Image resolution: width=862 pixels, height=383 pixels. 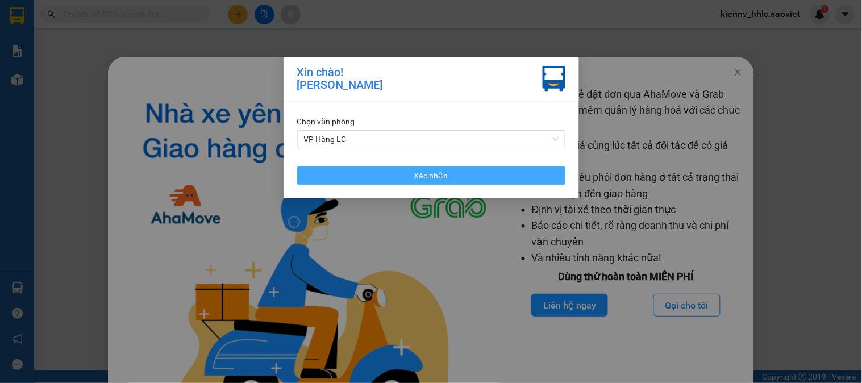 I want to click on span: VP Hàng LC, so click(x=431, y=139).